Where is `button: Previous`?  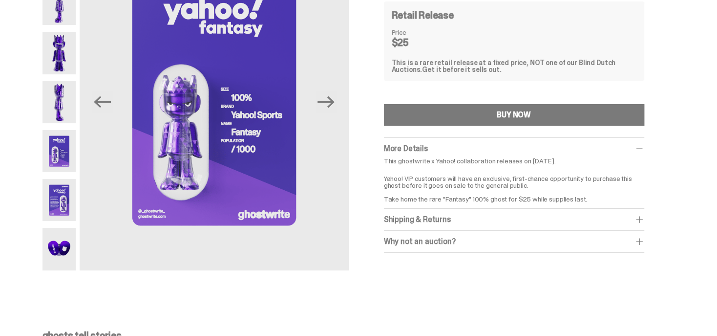 button: Previous is located at coordinates (102, 102).